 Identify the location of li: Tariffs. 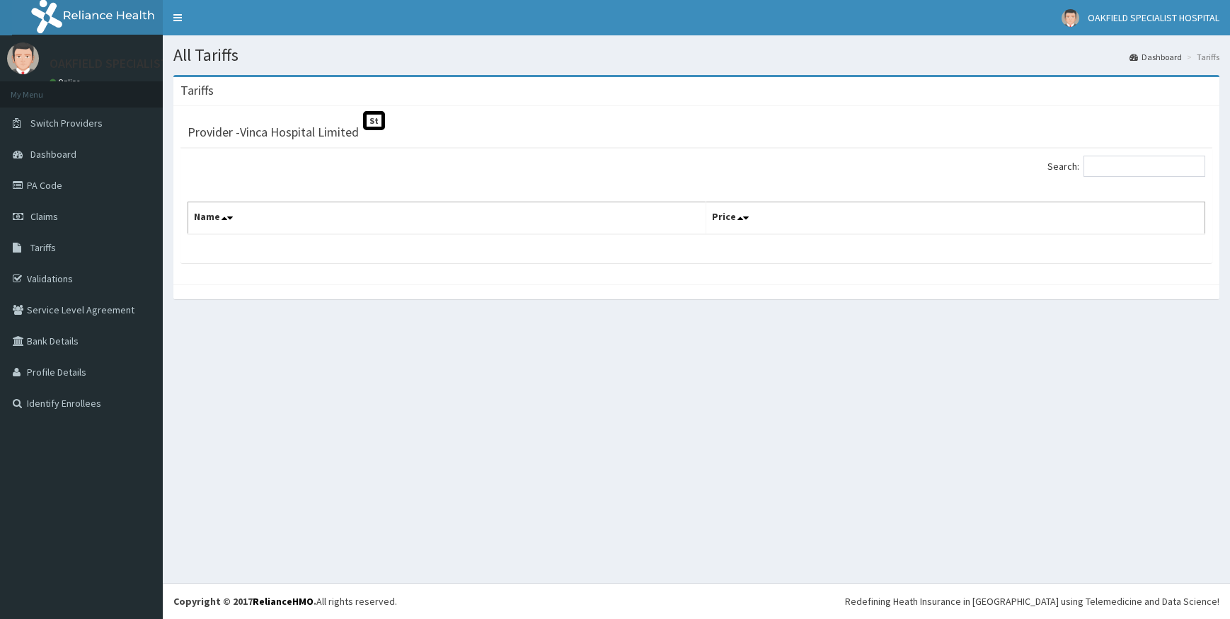
(1201, 57).